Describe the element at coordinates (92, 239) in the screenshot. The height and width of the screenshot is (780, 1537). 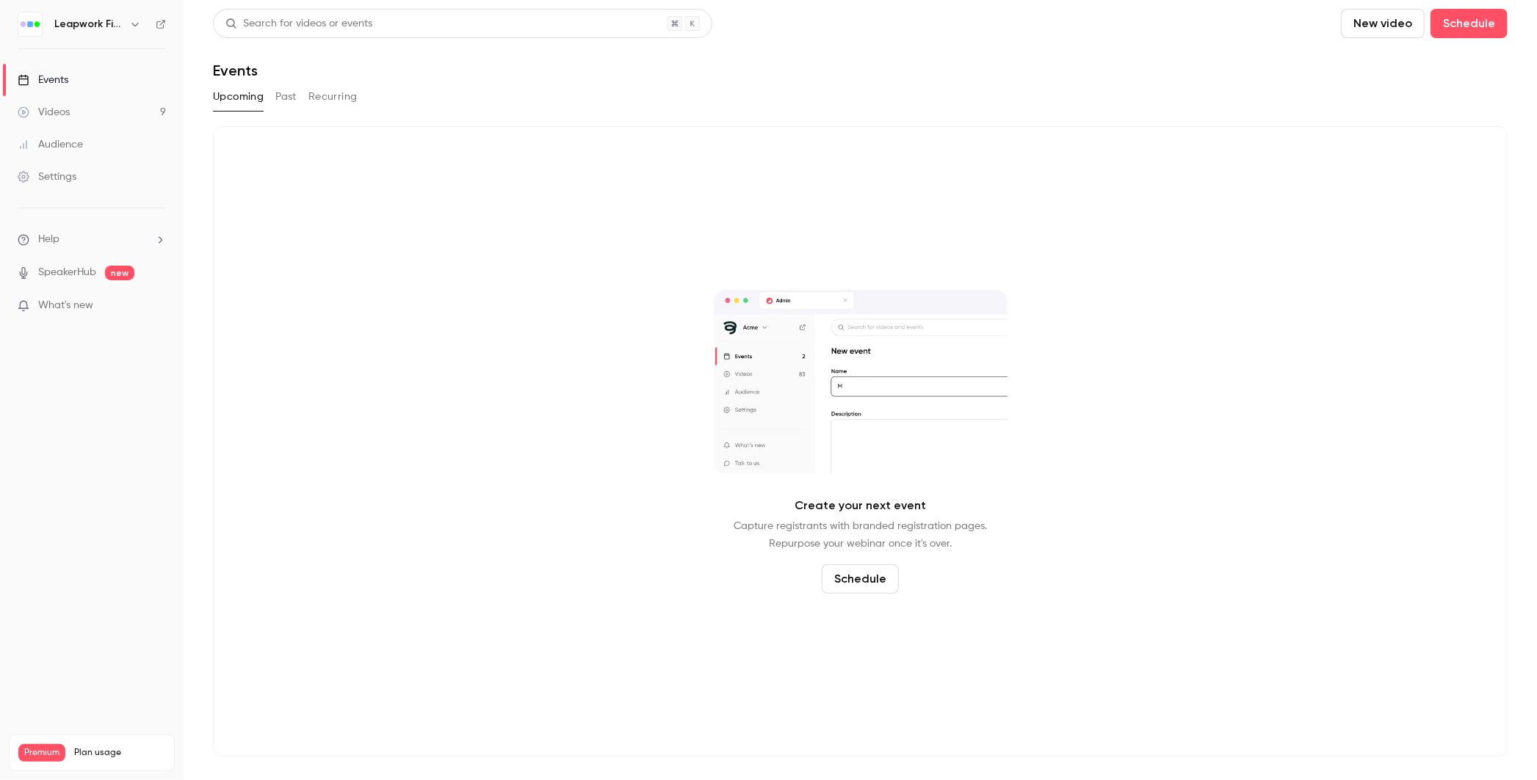
I see `li: help-dropdown-opener` at that location.